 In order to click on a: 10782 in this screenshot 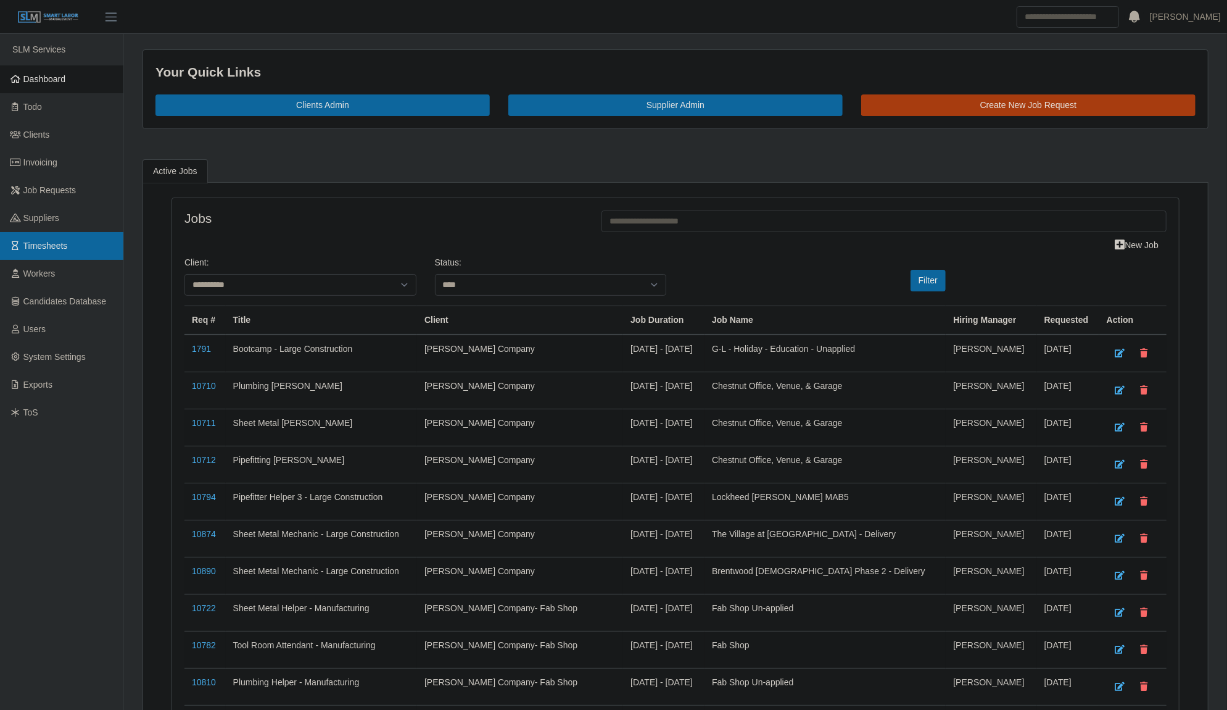, I will do `click(204, 645)`.